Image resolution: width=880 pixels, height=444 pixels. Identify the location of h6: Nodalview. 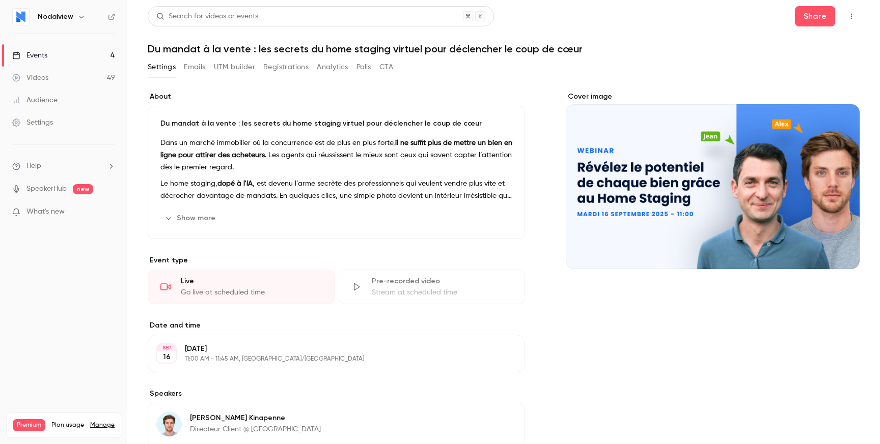
(55, 17).